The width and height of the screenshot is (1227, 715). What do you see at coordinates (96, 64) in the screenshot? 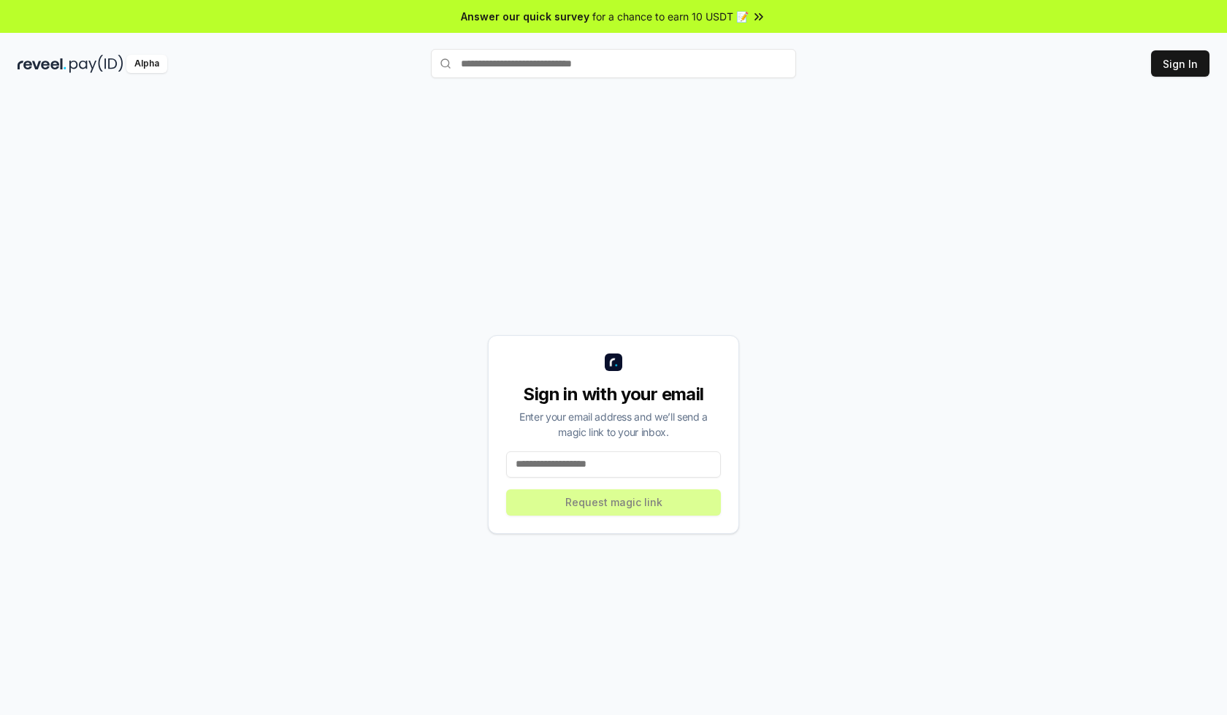
I see `img: pay_id` at bounding box center [96, 64].